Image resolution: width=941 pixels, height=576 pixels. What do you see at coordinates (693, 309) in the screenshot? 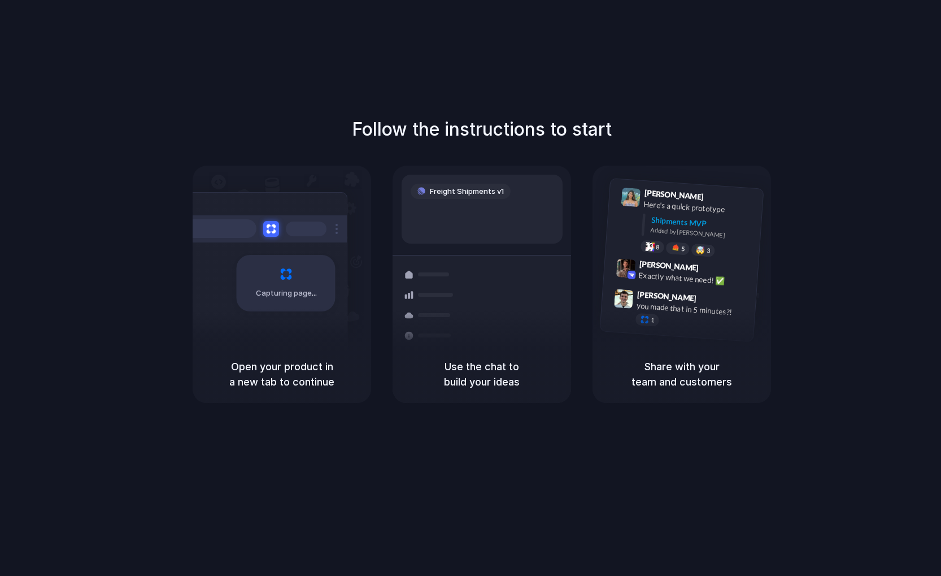
I see `div: you made that in 5 minutes?!` at bounding box center [693, 309].